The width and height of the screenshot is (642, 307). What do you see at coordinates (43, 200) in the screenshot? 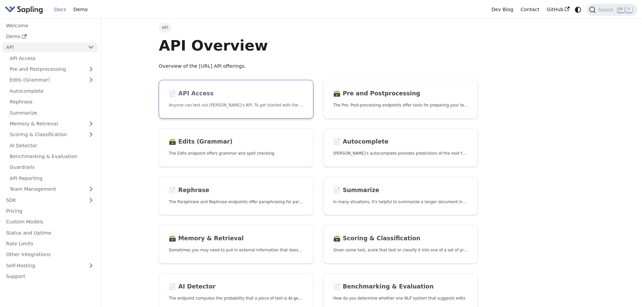
I see `a: SDK` at bounding box center [43, 200].